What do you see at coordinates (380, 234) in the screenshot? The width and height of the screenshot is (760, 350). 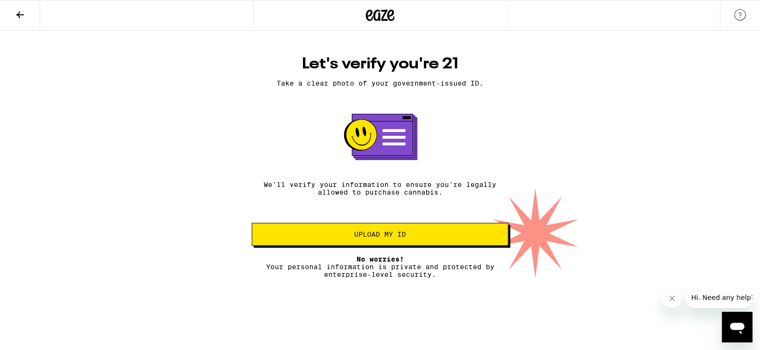 I see `span: Upload my ID` at bounding box center [380, 234].